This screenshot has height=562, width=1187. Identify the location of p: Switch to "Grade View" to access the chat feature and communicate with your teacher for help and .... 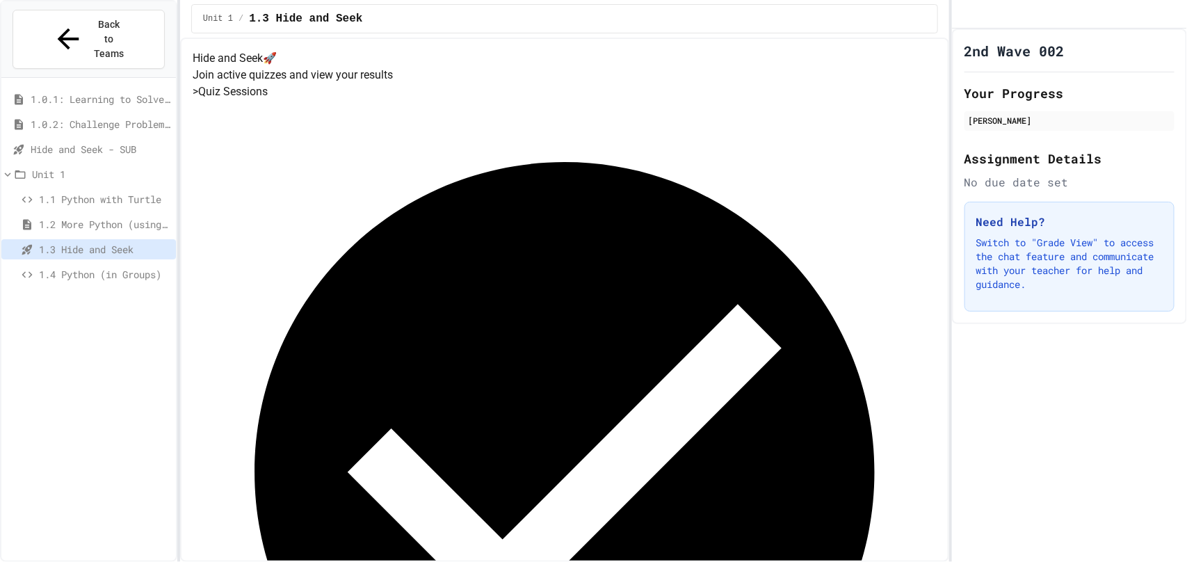
(1070, 264).